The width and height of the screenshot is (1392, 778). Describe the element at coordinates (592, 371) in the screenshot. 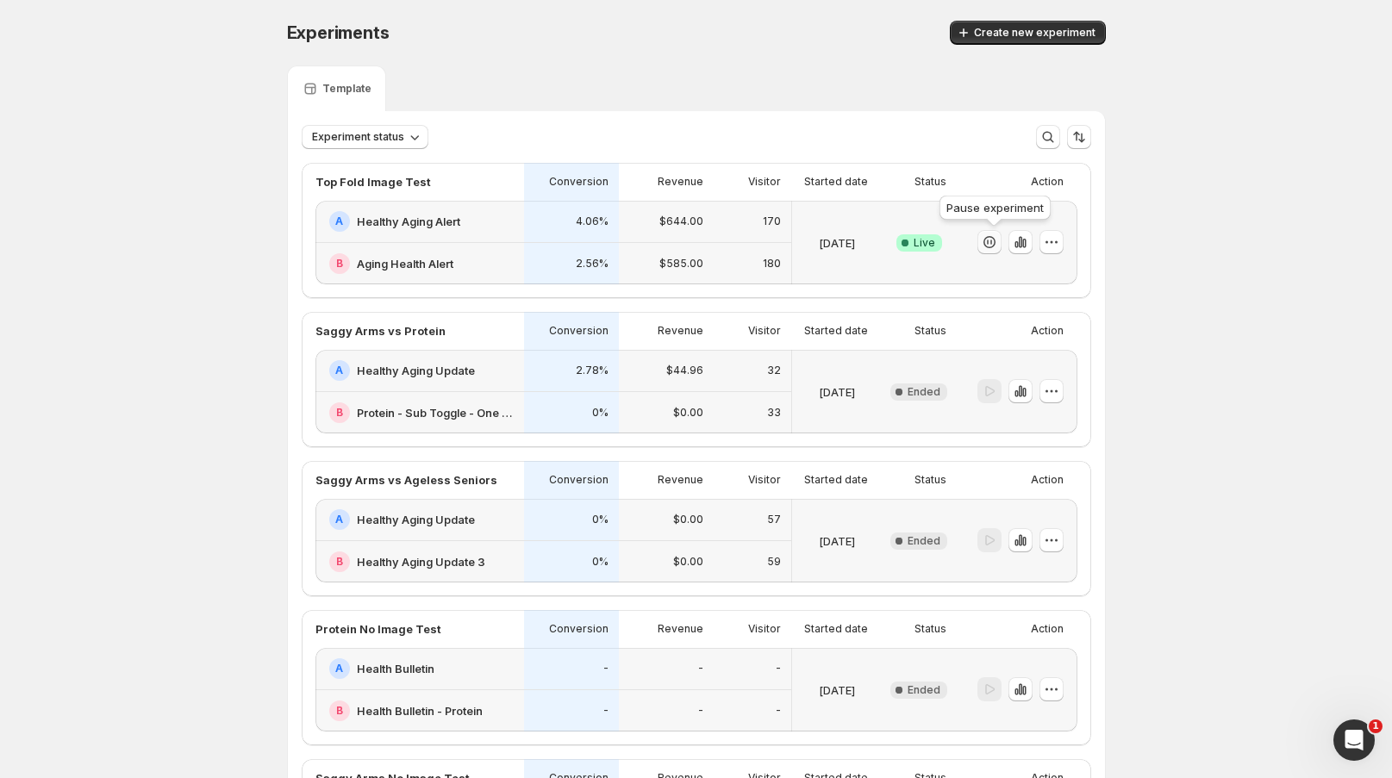

I see `p: 2.78%` at that location.